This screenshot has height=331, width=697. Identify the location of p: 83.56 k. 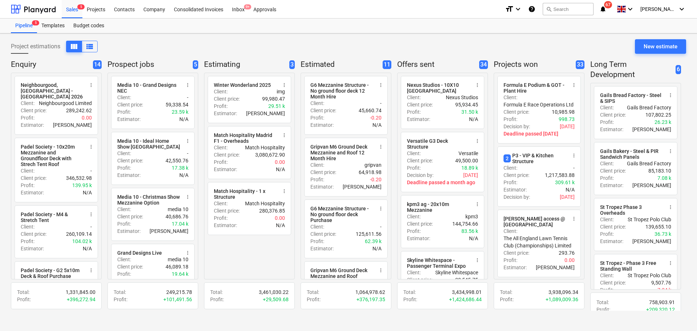
(470, 231).